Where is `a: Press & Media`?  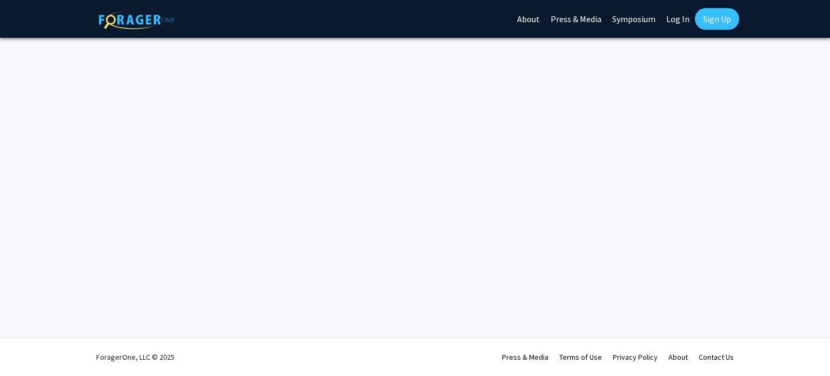
a: Press & Media is located at coordinates (525, 357).